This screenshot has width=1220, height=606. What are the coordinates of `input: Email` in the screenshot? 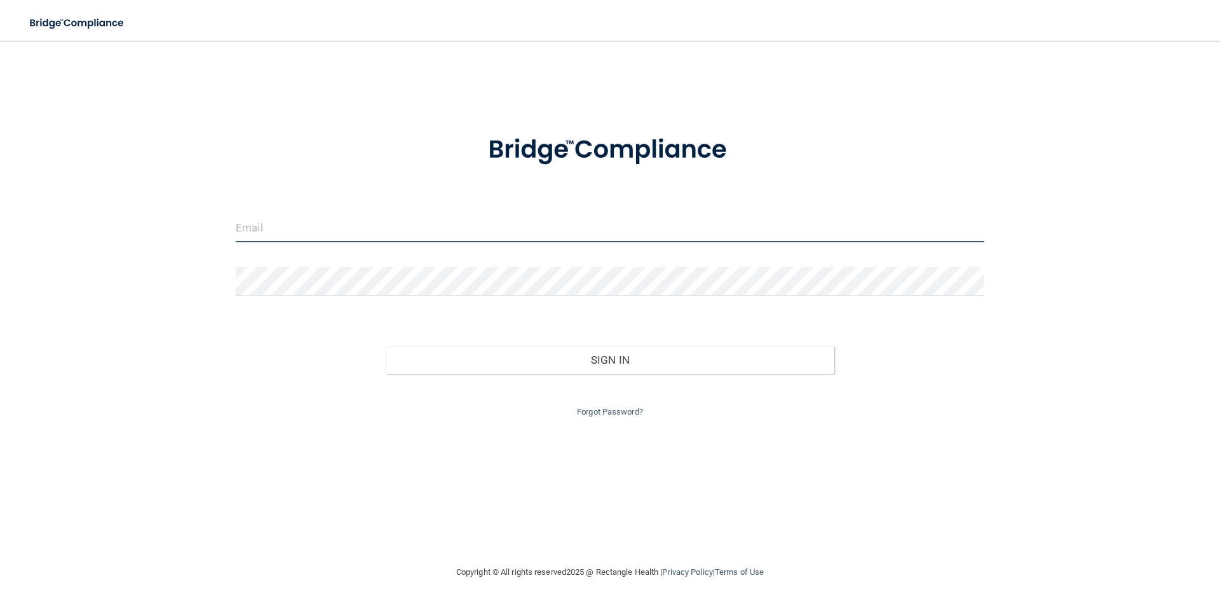 It's located at (610, 228).